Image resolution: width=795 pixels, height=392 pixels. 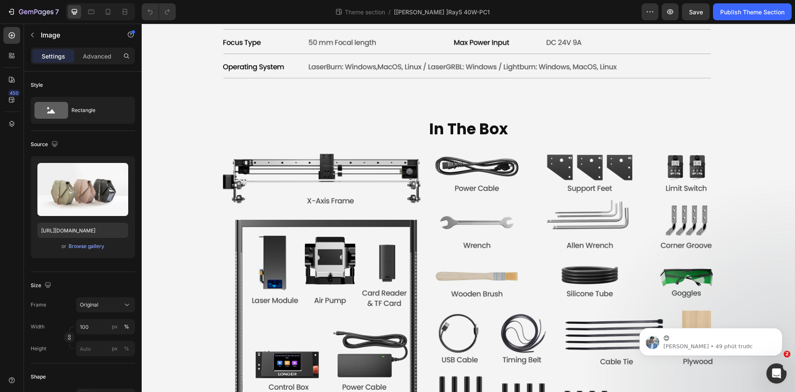 I want to click on p: Message from Liam, sent 49 phút trước, so click(x=91, y=36).